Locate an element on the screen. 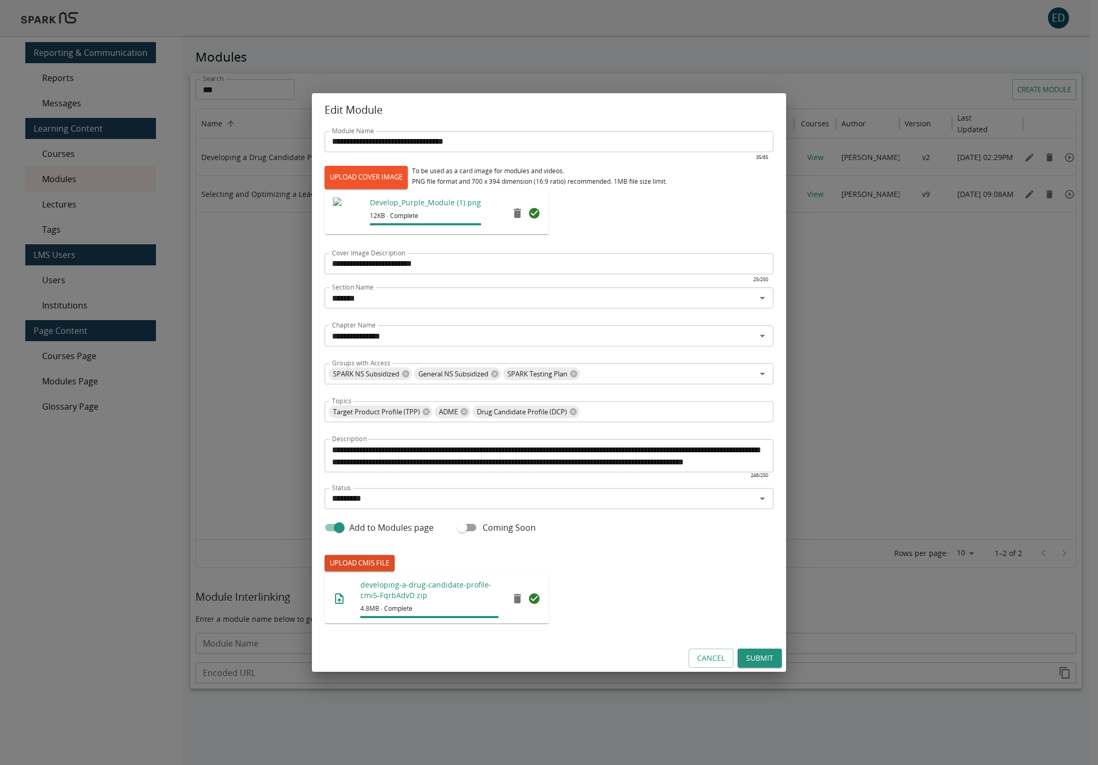  label: Groups with Access is located at coordinates (361, 363).